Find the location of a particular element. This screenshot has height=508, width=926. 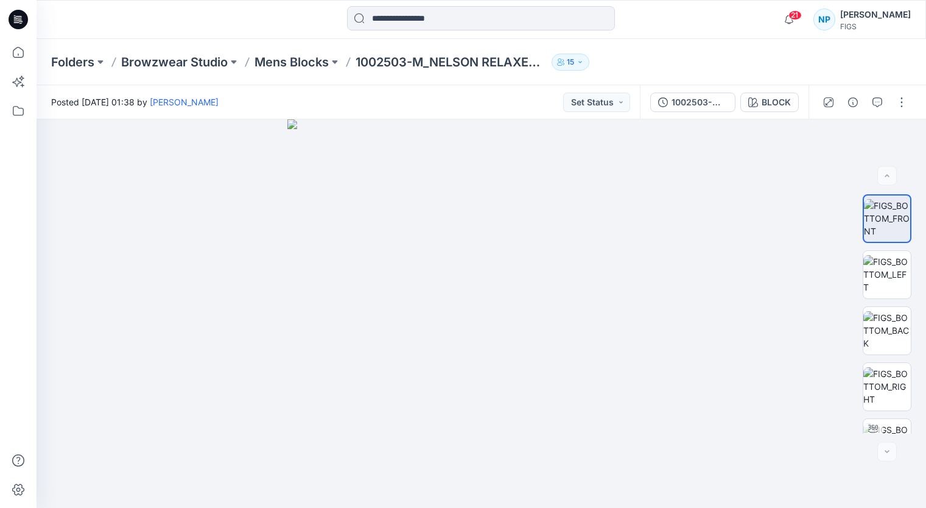

button: 1002503-M_NELSON RELAXED STRAIGHT LEG SCRUB PANT is located at coordinates (693, 102).